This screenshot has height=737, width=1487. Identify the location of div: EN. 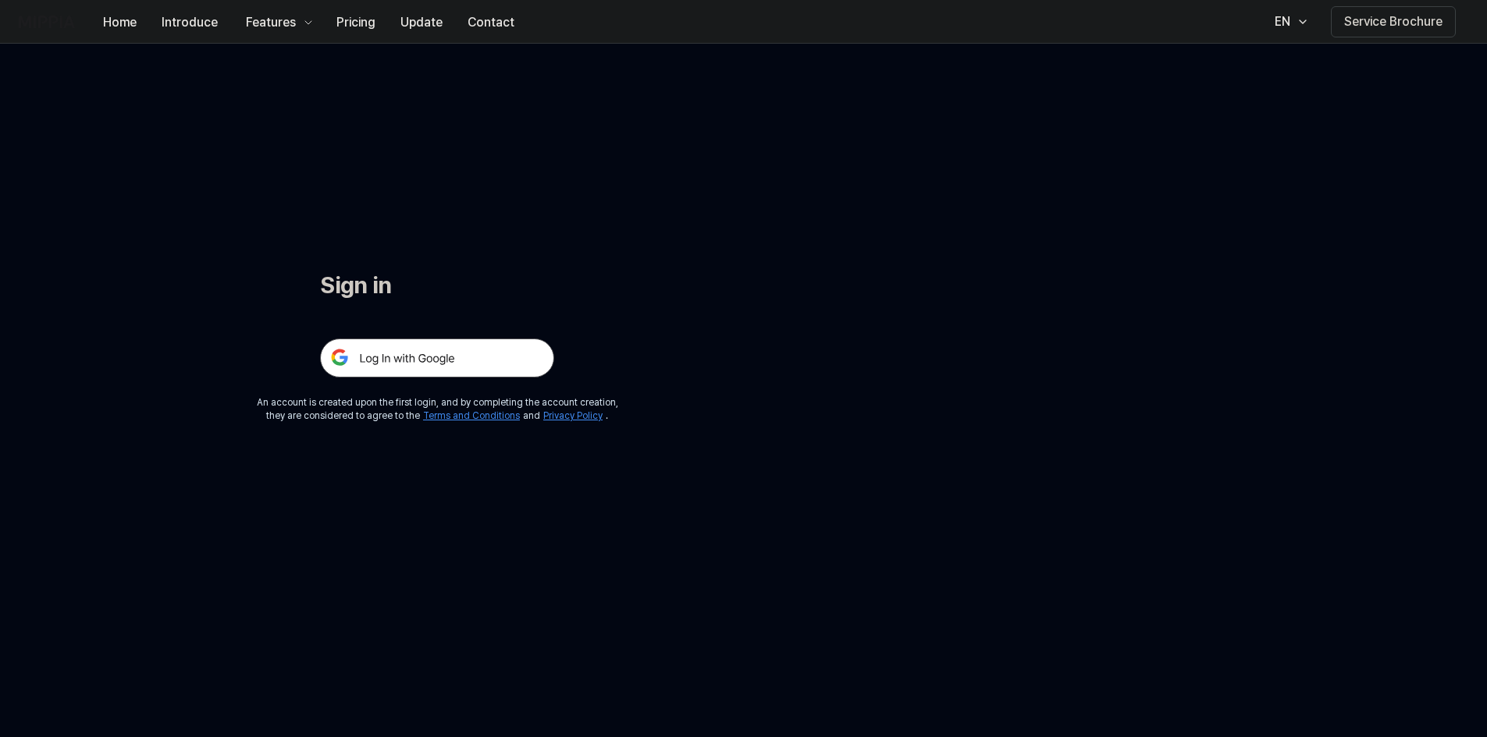
(1282, 22).